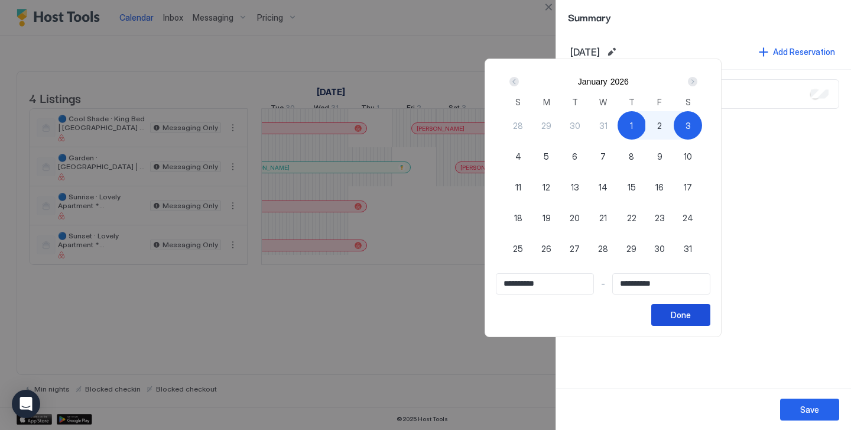  I want to click on button: Prev, so click(515, 82).